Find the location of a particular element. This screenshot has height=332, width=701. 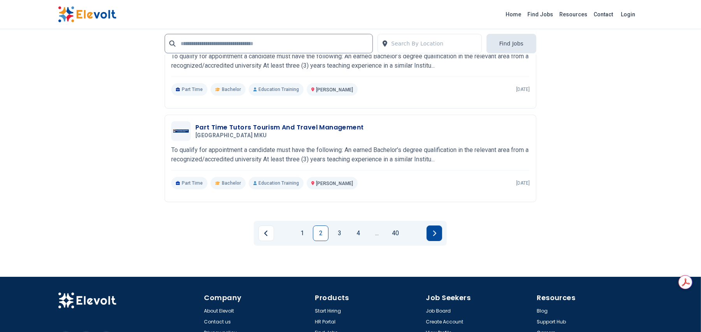

a: HR Portal is located at coordinates (325, 322).